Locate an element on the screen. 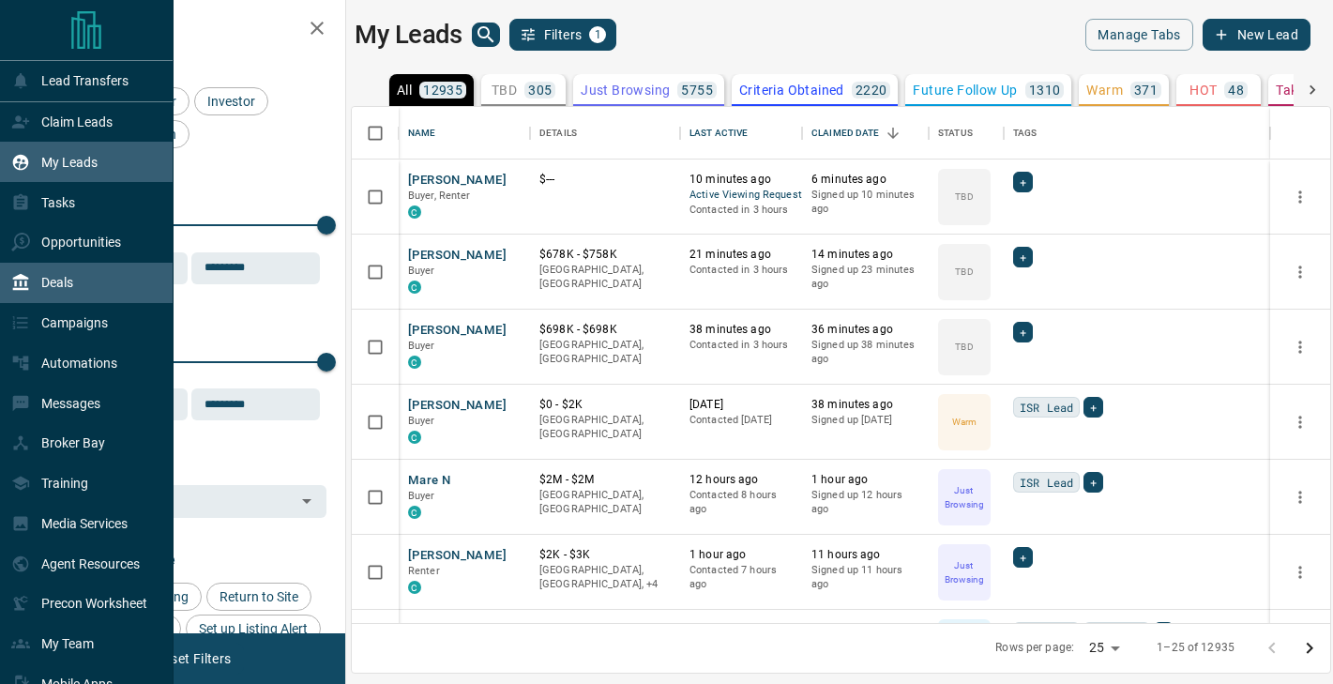 This screenshot has width=1333, height=684. p: Criteria Obtained is located at coordinates (792, 90).